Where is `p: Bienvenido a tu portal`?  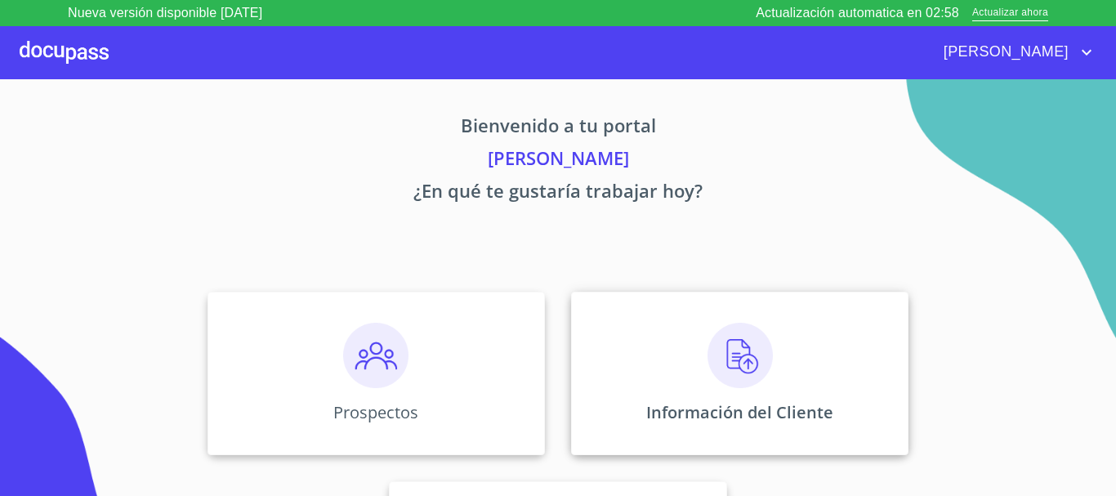
p: Bienvenido a tu portal is located at coordinates (558, 128).